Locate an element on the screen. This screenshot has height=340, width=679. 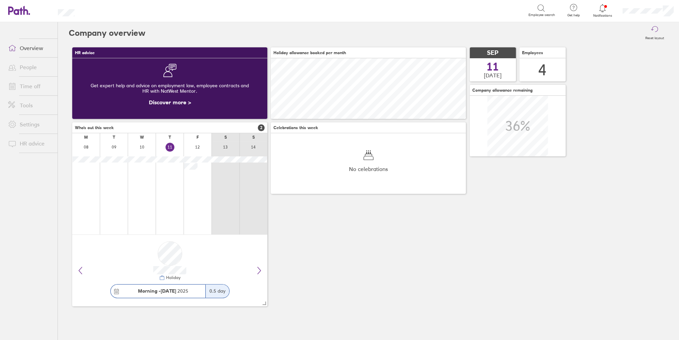
a: Settings is located at coordinates (30, 124).